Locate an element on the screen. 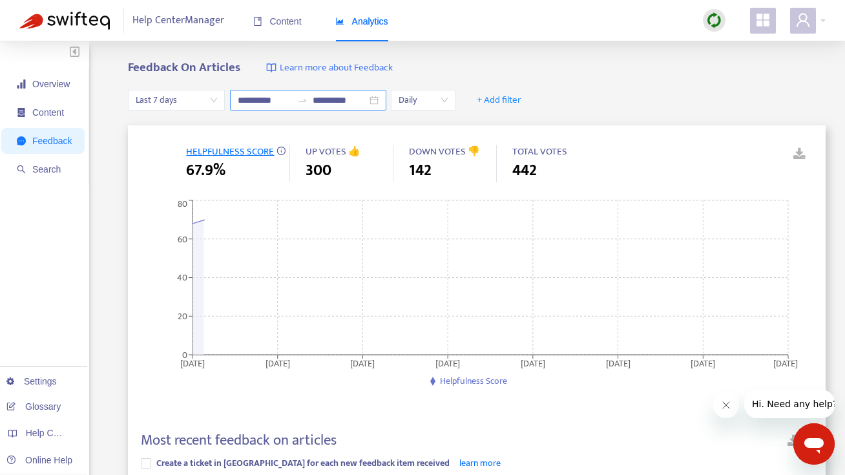 This screenshot has height=475, width=845. a: Learn more about Feedback is located at coordinates (329, 68).